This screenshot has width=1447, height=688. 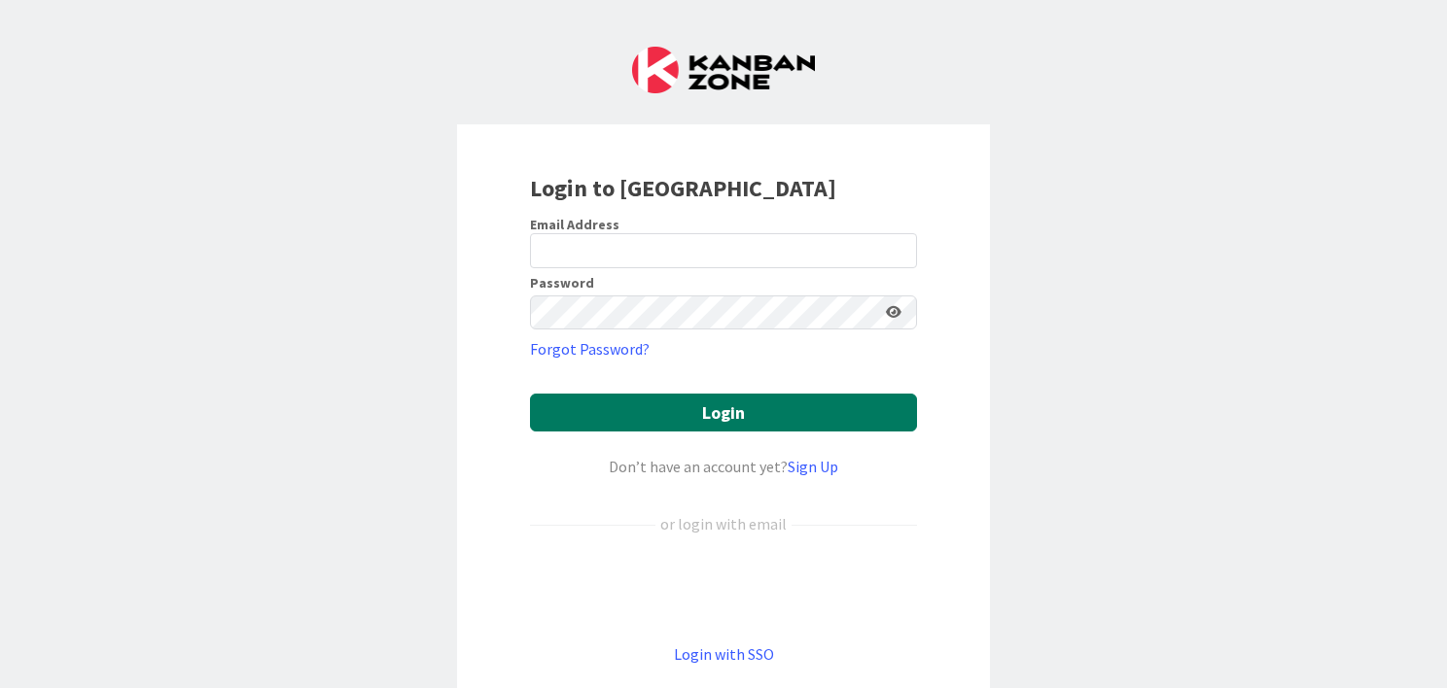 What do you see at coordinates (723, 70) in the screenshot?
I see `img: Kanban Zone` at bounding box center [723, 70].